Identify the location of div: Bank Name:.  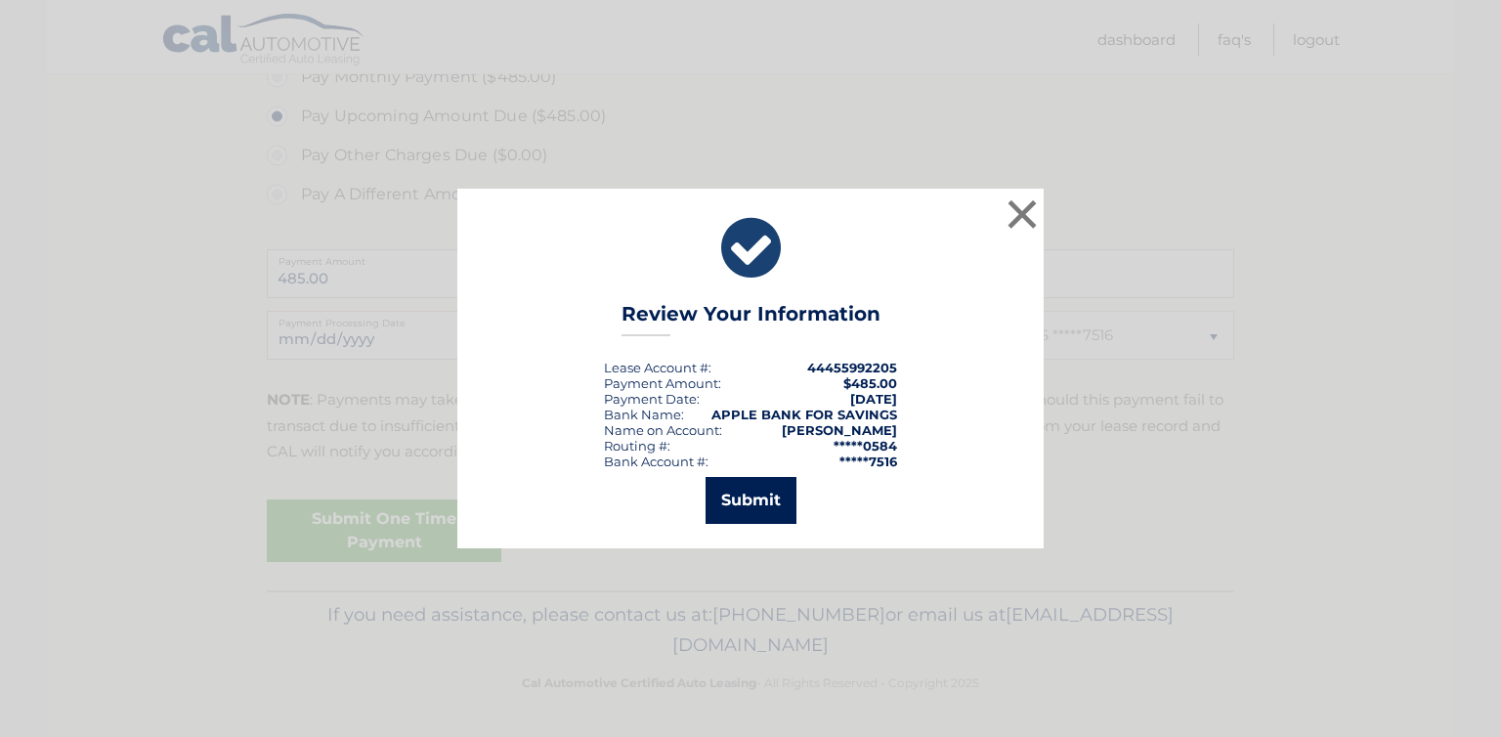
(644, 414).